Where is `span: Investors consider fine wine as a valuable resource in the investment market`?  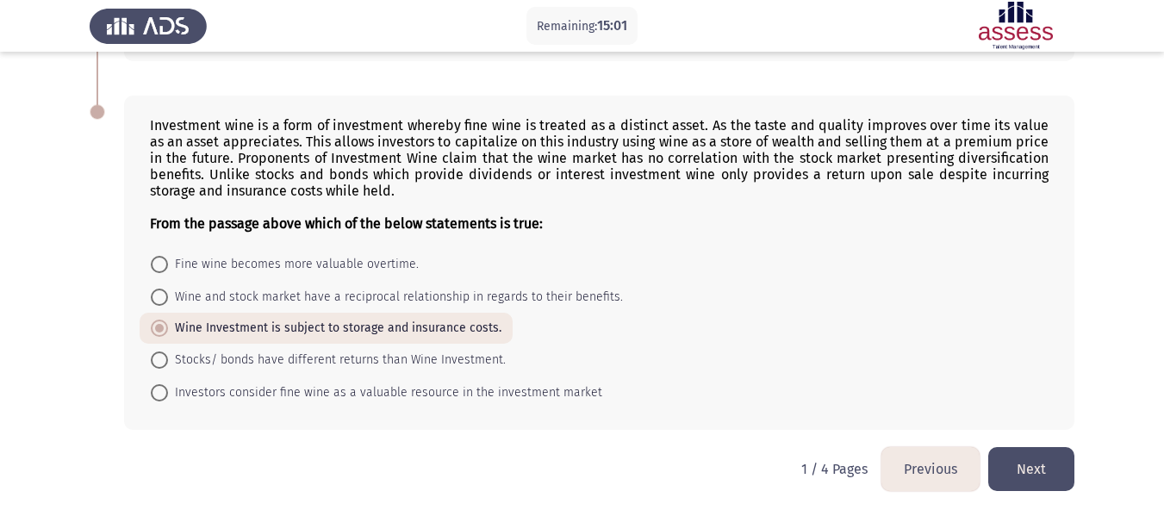
span: Investors consider fine wine as a valuable resource in the investment market is located at coordinates (385, 393).